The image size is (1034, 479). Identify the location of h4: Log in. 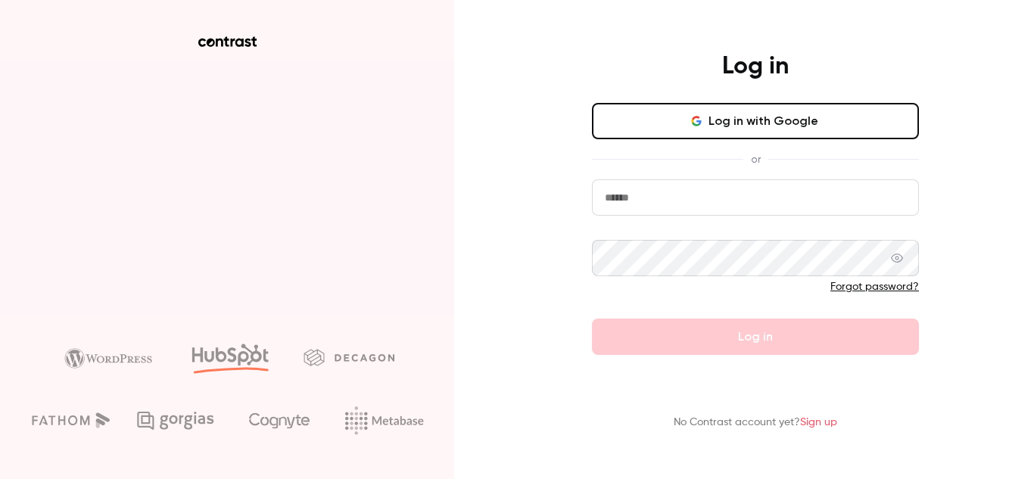
(755, 67).